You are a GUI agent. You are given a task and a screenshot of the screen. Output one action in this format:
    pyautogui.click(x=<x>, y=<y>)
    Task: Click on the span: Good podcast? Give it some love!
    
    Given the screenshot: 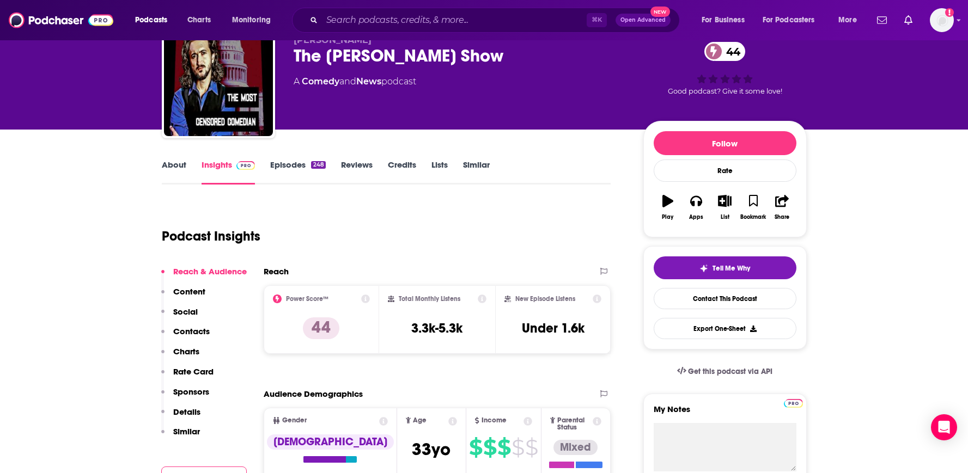 What is the action you would take?
    pyautogui.click(x=725, y=91)
    